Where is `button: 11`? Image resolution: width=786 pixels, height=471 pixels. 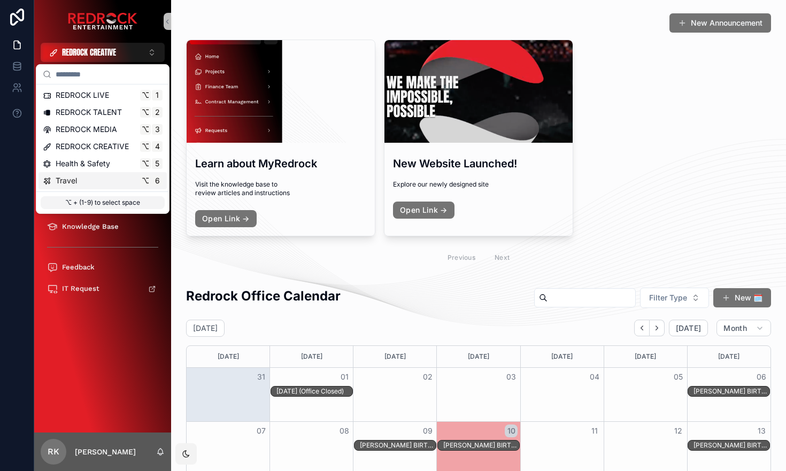 button: 11 is located at coordinates (594, 431).